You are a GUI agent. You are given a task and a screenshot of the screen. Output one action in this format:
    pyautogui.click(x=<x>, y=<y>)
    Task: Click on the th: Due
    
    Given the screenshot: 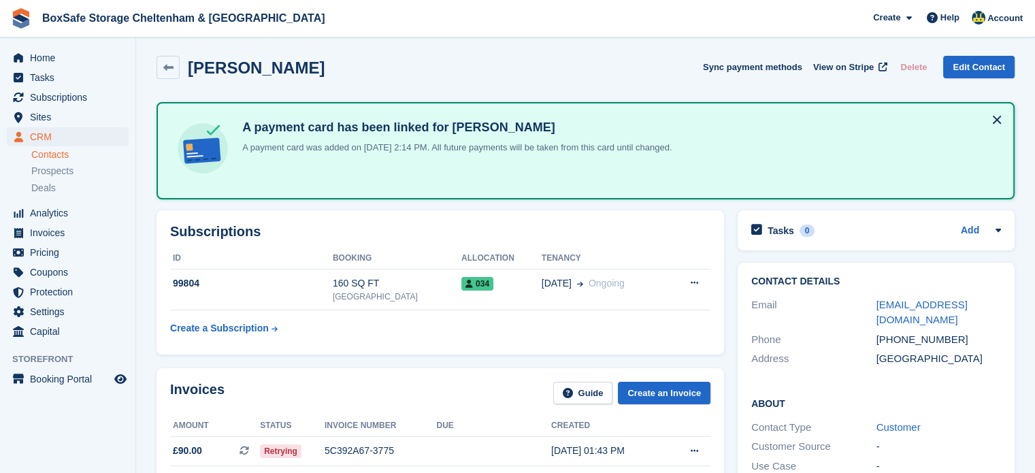 What is the action you would take?
    pyautogui.click(x=493, y=426)
    